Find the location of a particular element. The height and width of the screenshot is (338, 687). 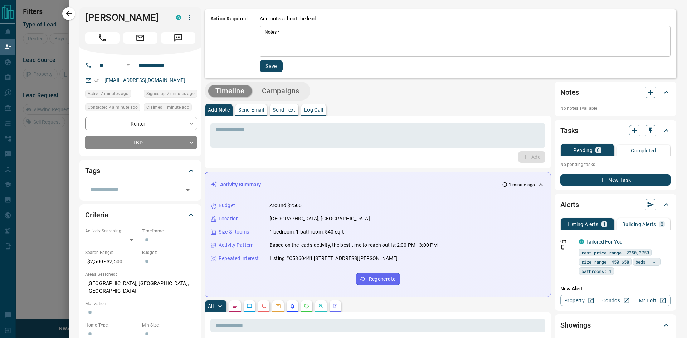

svg: Calls is located at coordinates (264, 306).